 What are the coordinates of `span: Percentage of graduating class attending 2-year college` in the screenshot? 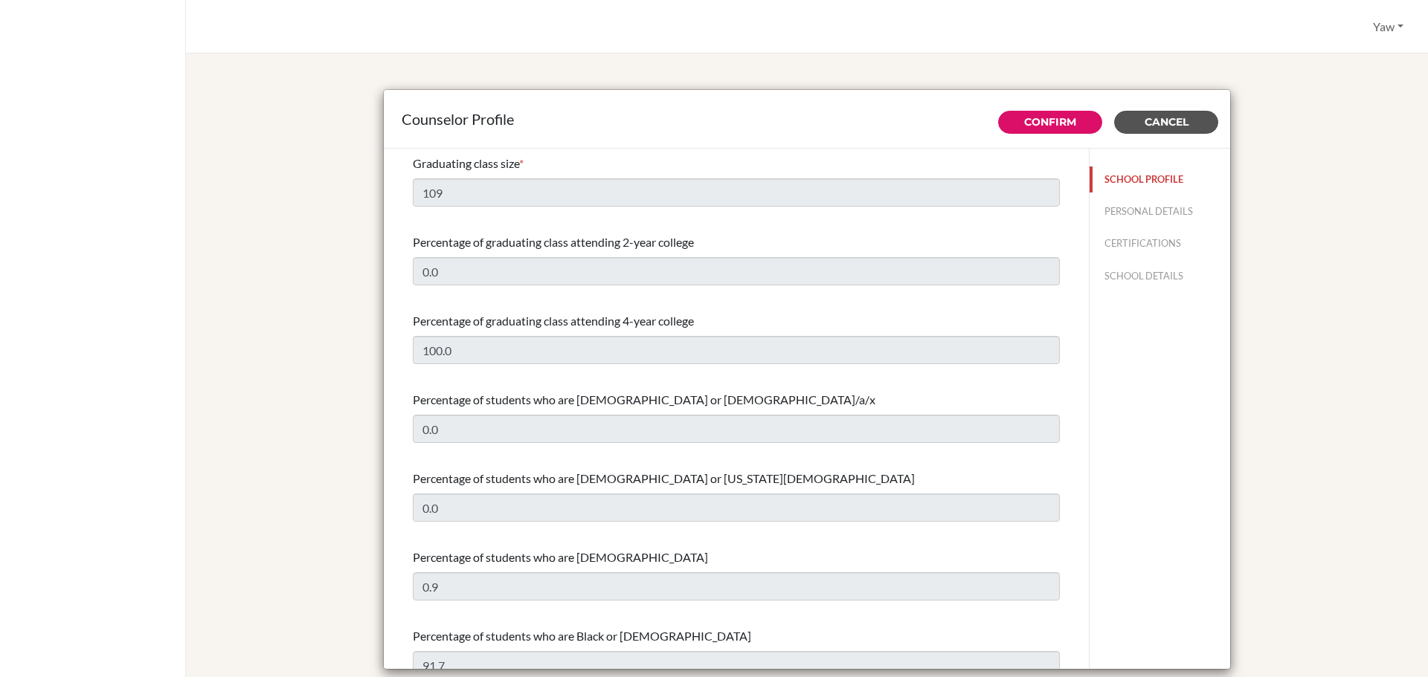 It's located at (553, 242).